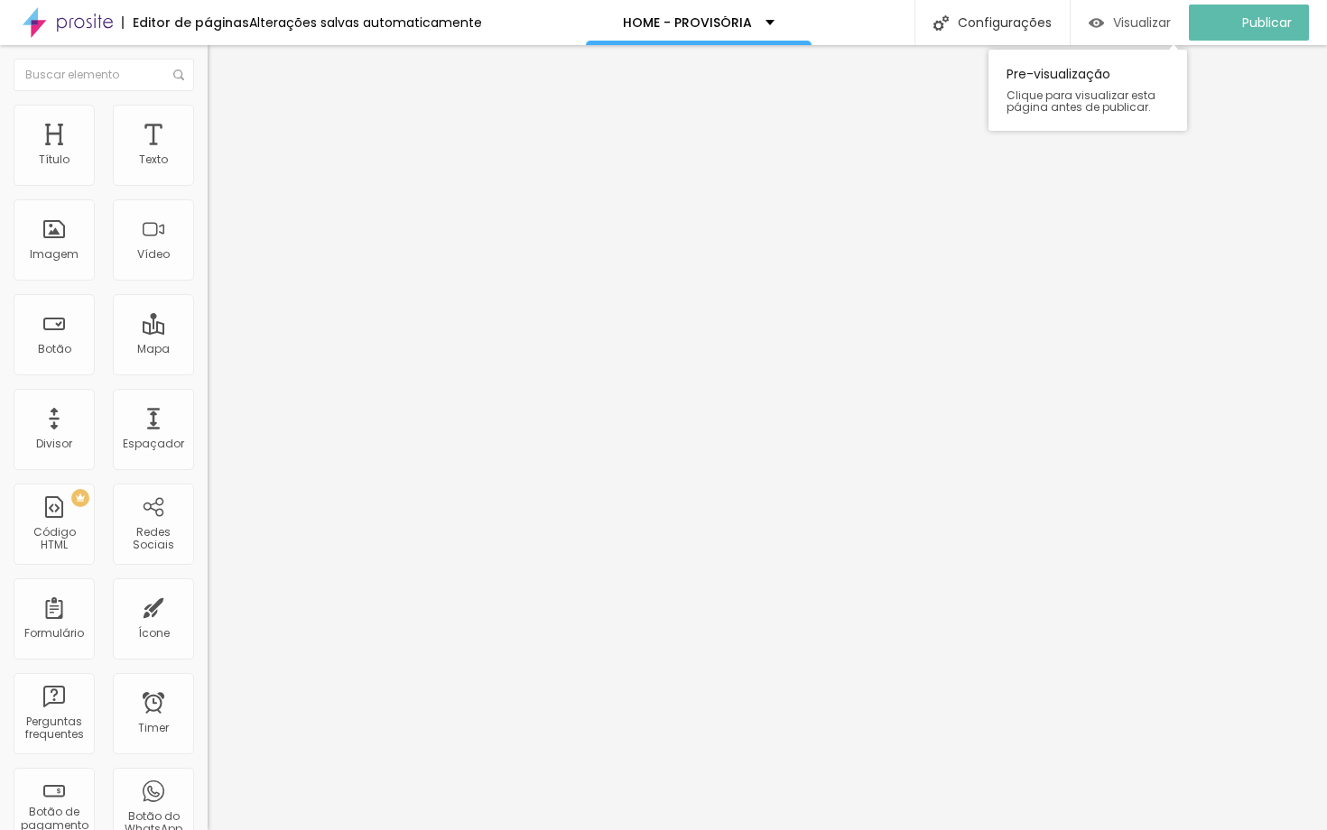 This screenshot has width=1327, height=830. What do you see at coordinates (153, 255) in the screenshot?
I see `div: Vídeo` at bounding box center [153, 255].